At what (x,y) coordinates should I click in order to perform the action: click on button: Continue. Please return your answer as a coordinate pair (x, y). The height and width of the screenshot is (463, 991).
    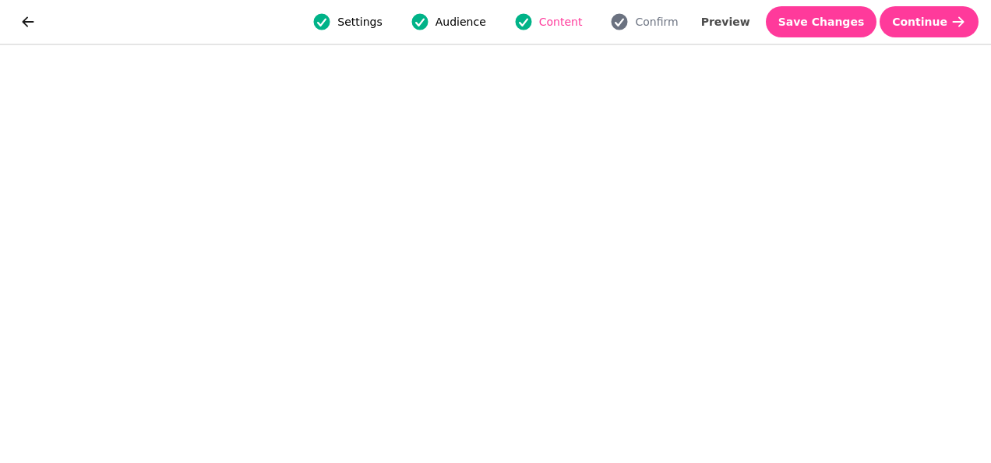
    Looking at the image, I should click on (929, 22).